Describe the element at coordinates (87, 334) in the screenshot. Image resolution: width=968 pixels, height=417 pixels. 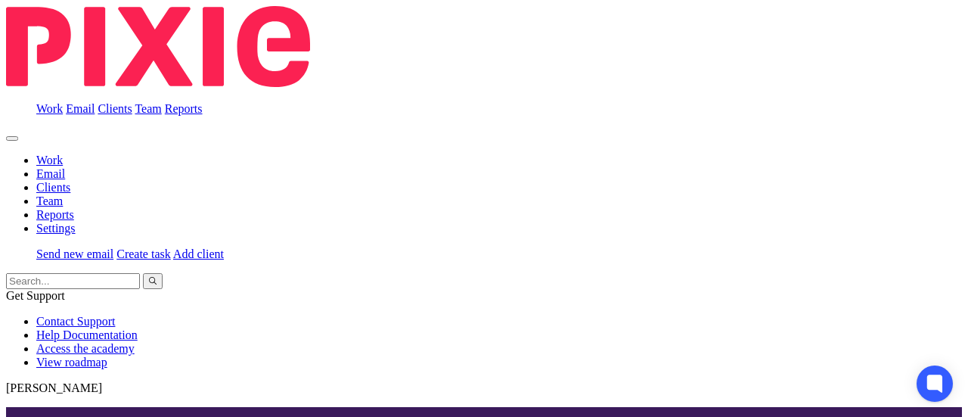
I see `span: Help Documentation` at that location.